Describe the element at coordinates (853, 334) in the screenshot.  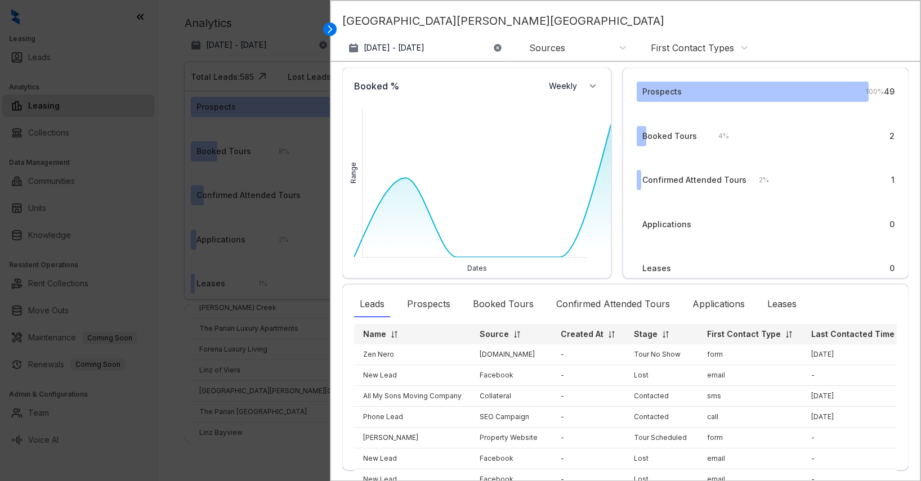
I see `p: Last Contacted Time` at that location.